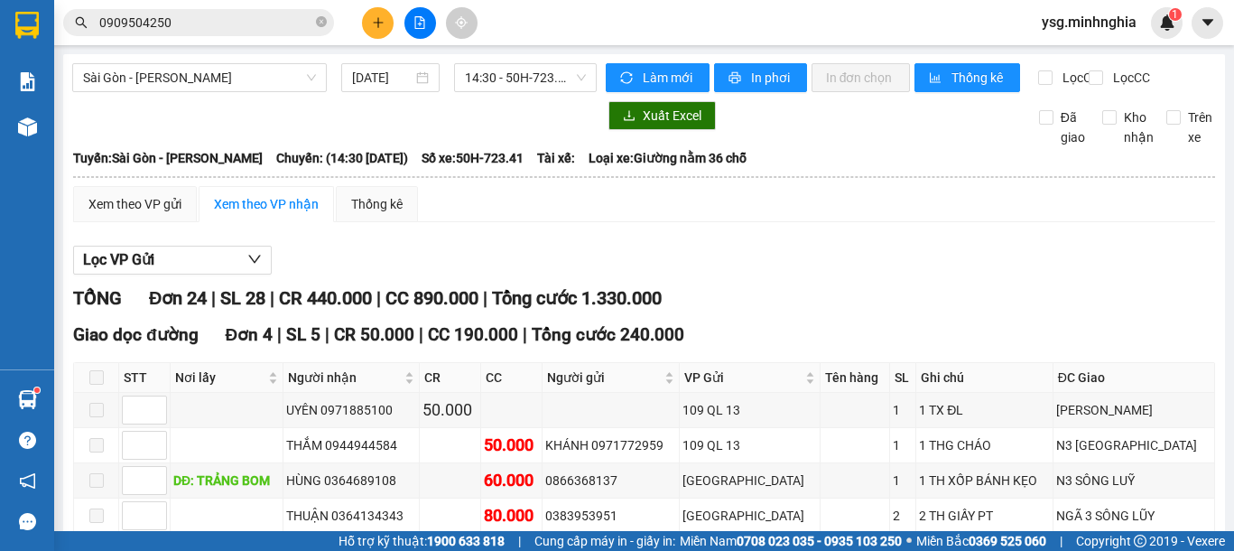 Image resolution: width=1234 pixels, height=551 pixels. Describe the element at coordinates (1134, 377) in the screenshot. I see `th: ĐC Giao` at that location.